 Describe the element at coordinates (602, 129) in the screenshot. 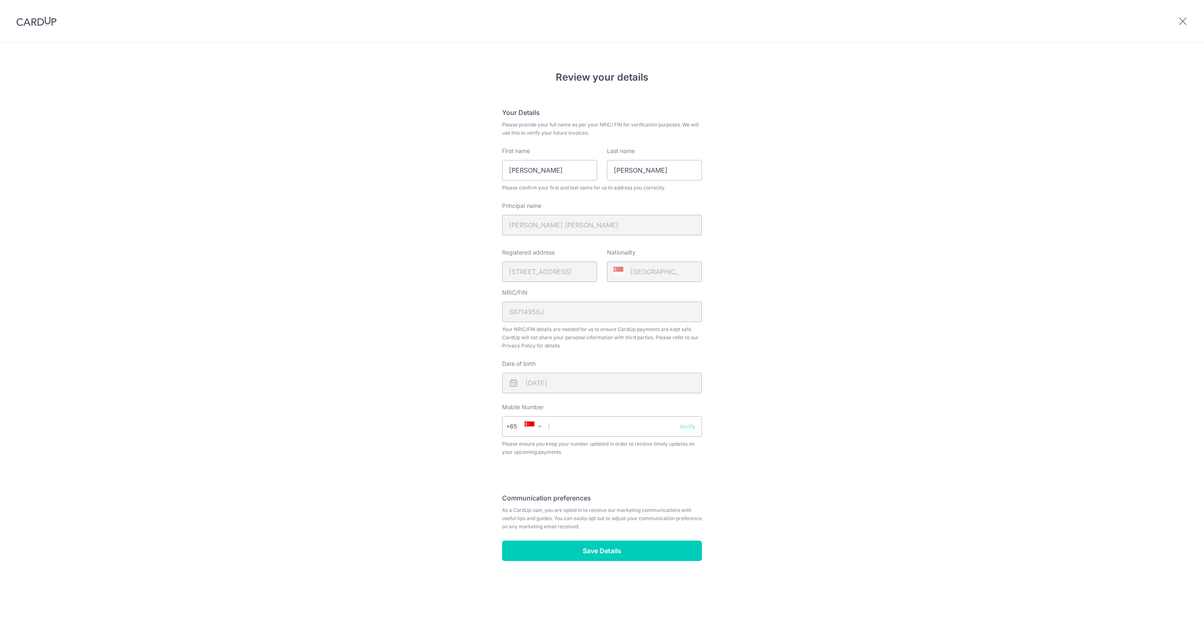

I see `span: Please provide your full name as per your NRIC/ FIN for verification purposes. We will use this t...` at that location.